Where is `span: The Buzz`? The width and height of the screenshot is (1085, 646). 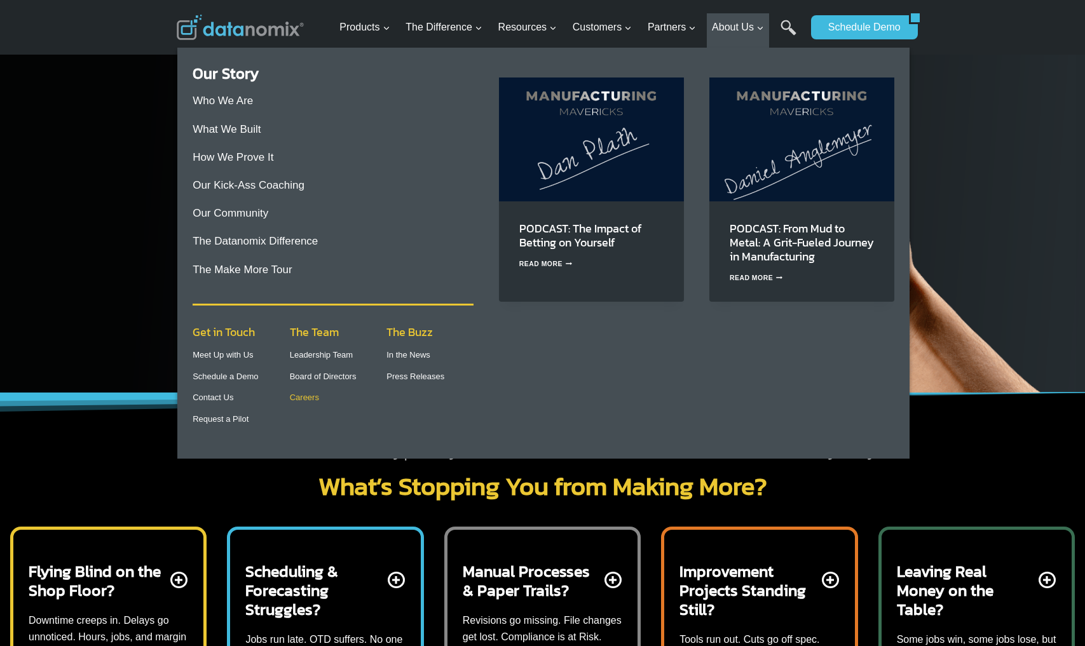 span: The Buzz is located at coordinates (409, 332).